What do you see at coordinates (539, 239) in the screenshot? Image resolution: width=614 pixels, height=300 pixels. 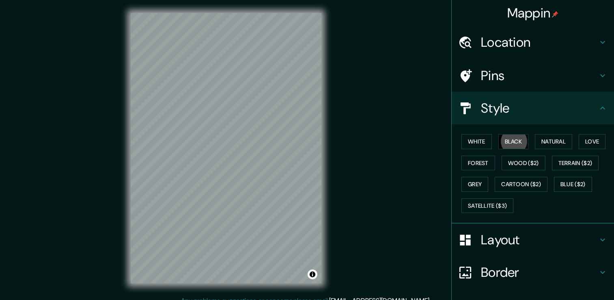 I see `h4: Layout` at bounding box center [539, 239].